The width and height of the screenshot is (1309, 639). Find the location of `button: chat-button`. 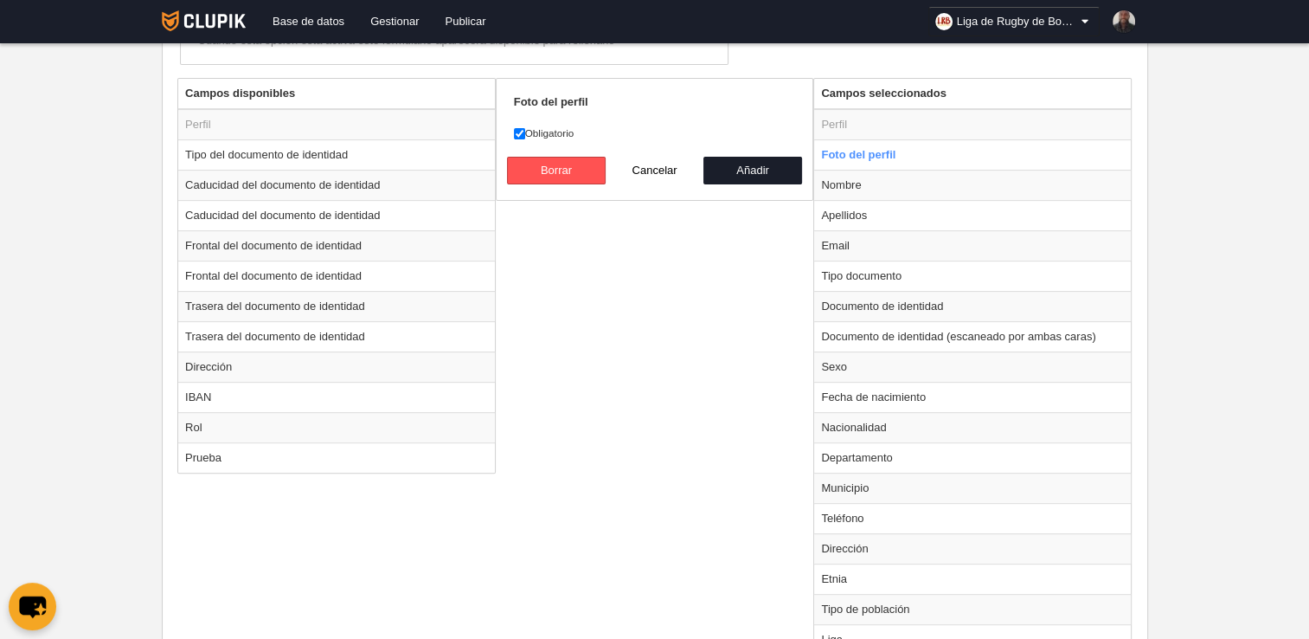

button: chat-button is located at coordinates (32, 606).